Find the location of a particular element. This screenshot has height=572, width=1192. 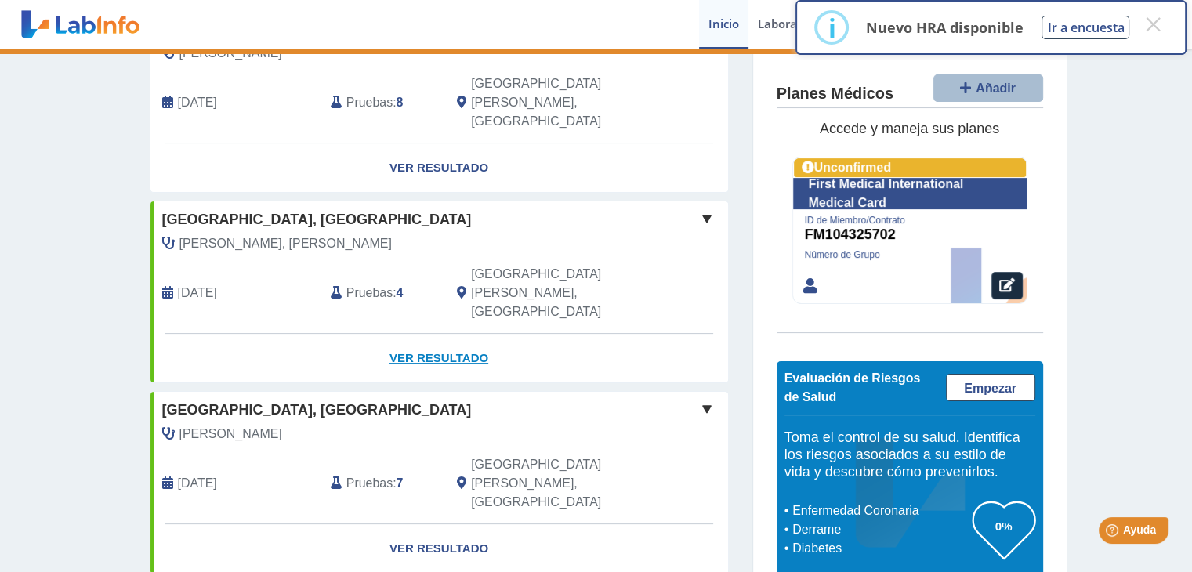

button: Close this dialog is located at coordinates (1152, 24).